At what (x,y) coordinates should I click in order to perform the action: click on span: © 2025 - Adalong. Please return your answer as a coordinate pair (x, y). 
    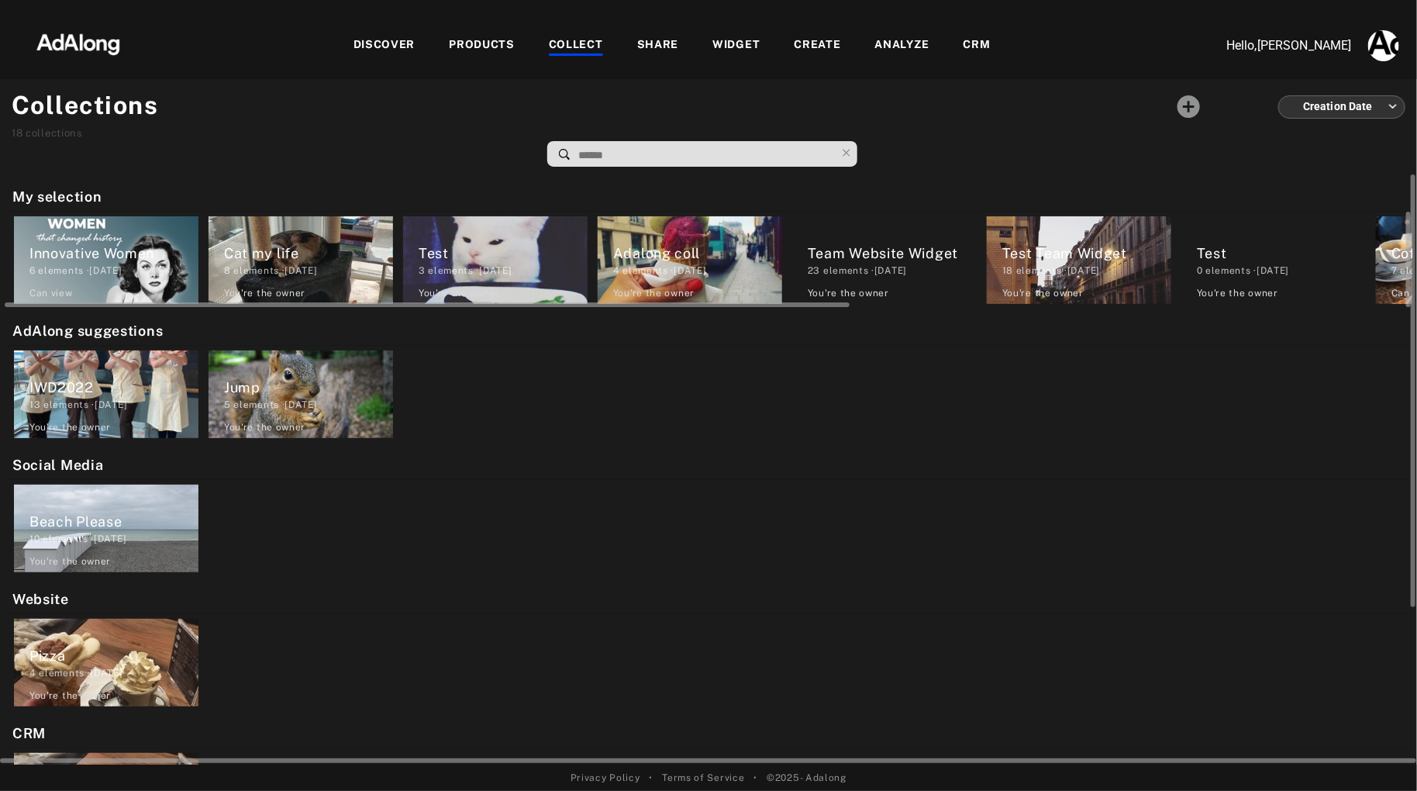
    Looking at the image, I should click on (806, 778).